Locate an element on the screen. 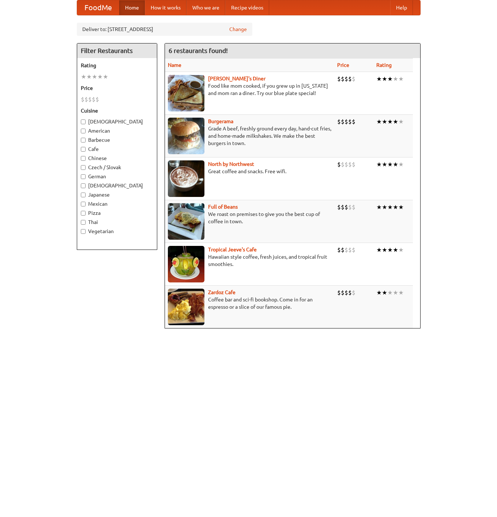 This screenshot has height=517, width=497. a: Home is located at coordinates (132, 8).